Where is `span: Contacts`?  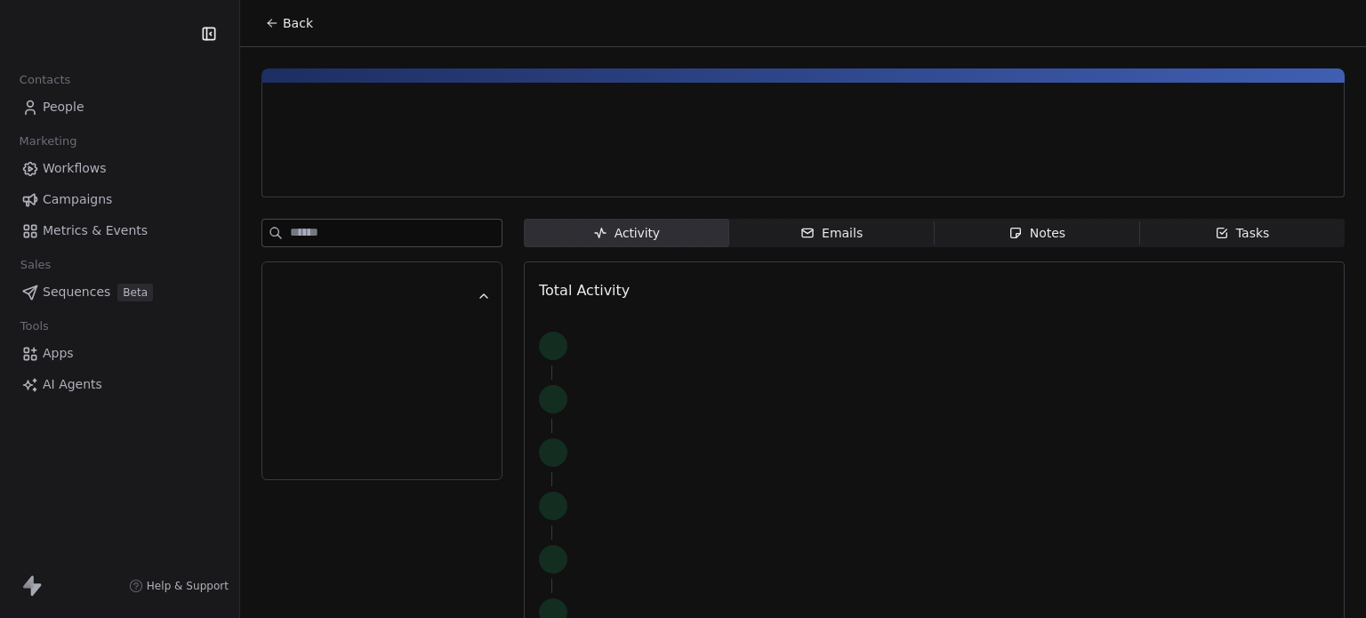 span: Contacts is located at coordinates (44, 80).